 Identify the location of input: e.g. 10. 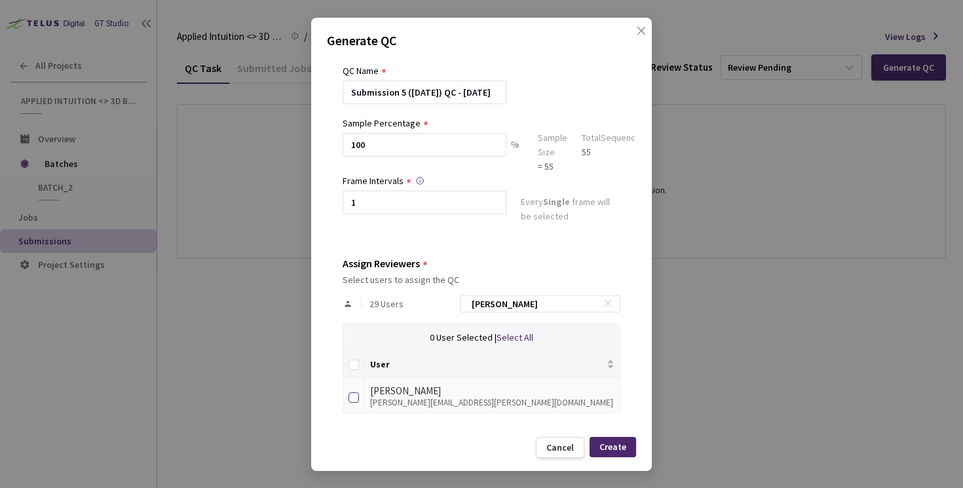
(425, 145).